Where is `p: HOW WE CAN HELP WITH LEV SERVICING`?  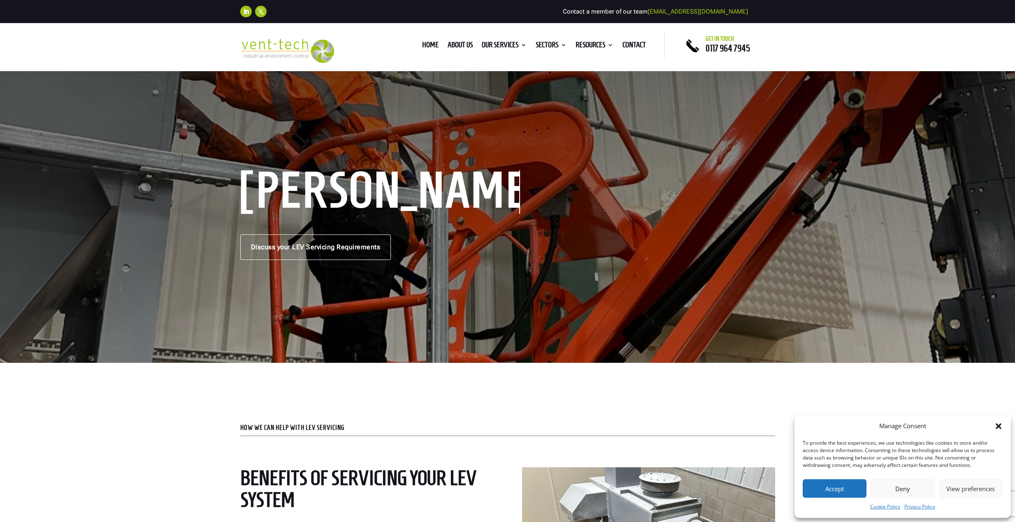
p: HOW WE CAN HELP WITH LEV SERVICING is located at coordinates (508, 428).